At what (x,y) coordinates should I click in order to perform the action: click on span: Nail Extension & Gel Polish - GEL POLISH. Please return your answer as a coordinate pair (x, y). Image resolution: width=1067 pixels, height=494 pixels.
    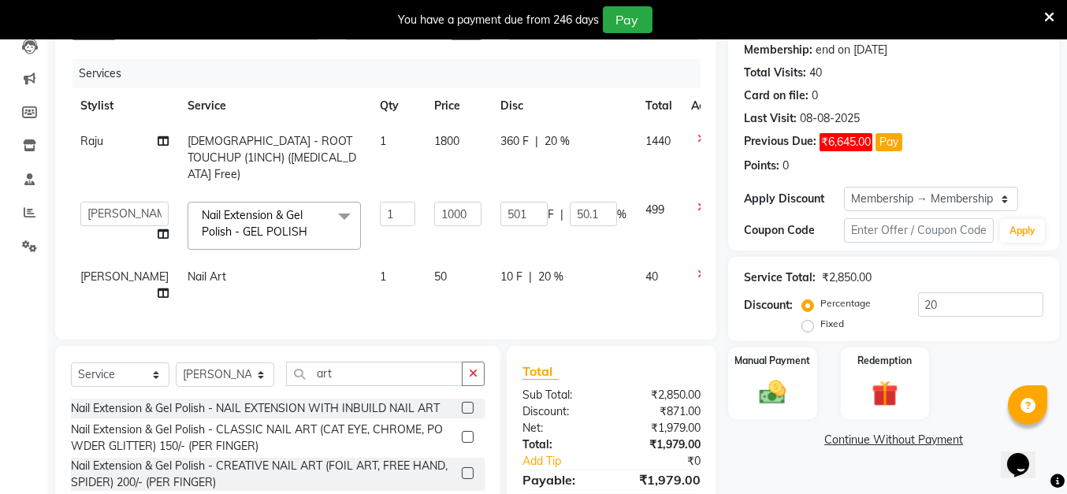
    Looking at the image, I should click on (255, 223).